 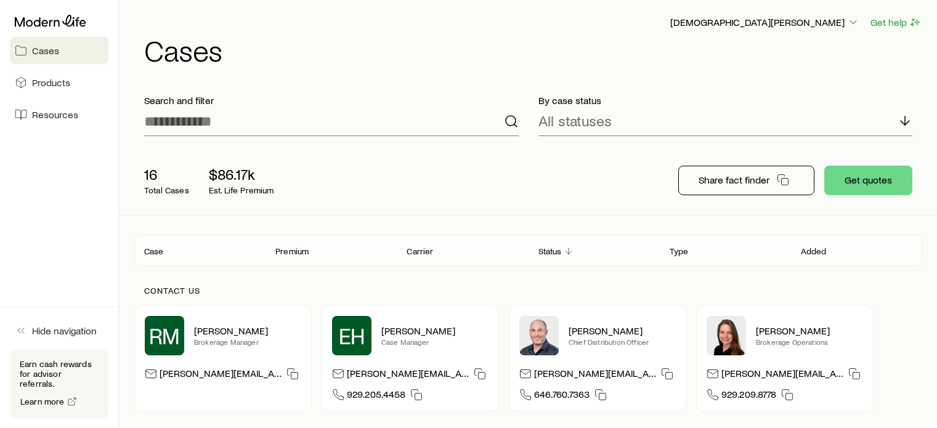 What do you see at coordinates (575, 121) in the screenshot?
I see `p: All statuses` at bounding box center [575, 121].